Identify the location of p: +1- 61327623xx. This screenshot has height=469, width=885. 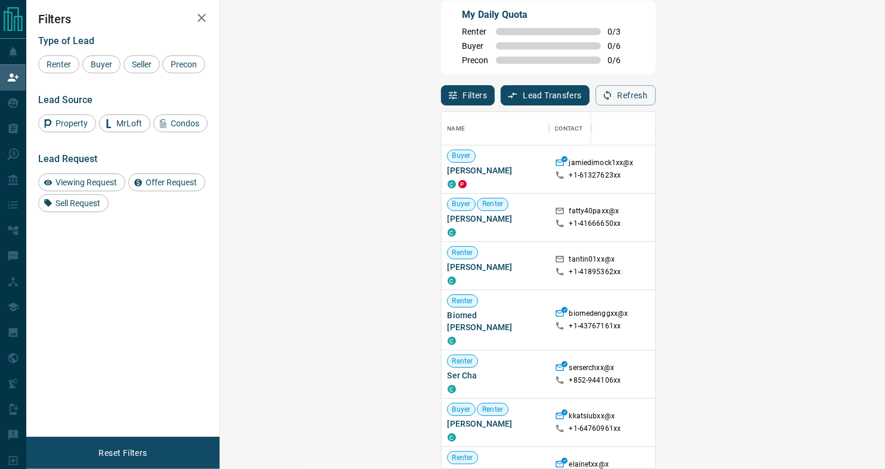
(595, 175).